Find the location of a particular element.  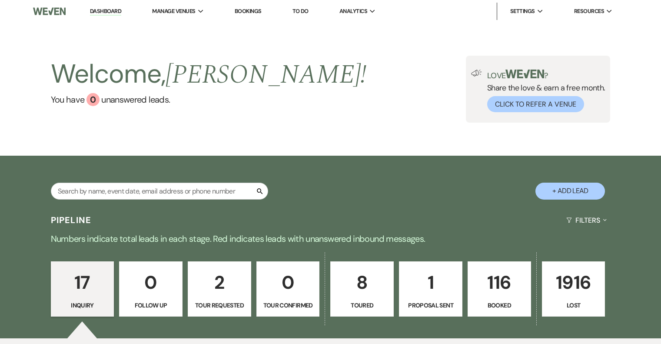

a: Bookings is located at coordinates (248, 11).